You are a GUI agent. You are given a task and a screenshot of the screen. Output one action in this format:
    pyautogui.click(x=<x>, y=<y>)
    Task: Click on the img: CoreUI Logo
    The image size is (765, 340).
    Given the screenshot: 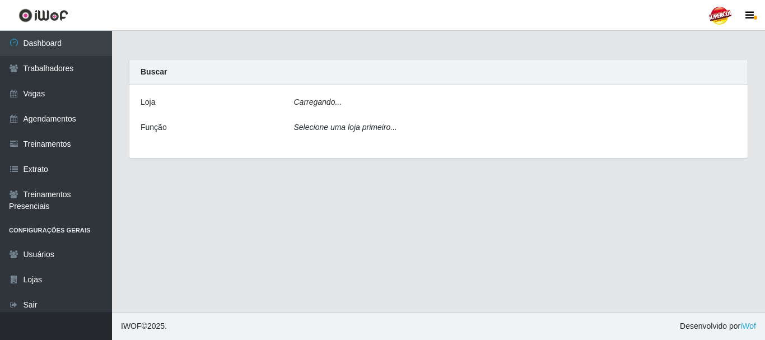 What is the action you would take?
    pyautogui.click(x=43, y=15)
    